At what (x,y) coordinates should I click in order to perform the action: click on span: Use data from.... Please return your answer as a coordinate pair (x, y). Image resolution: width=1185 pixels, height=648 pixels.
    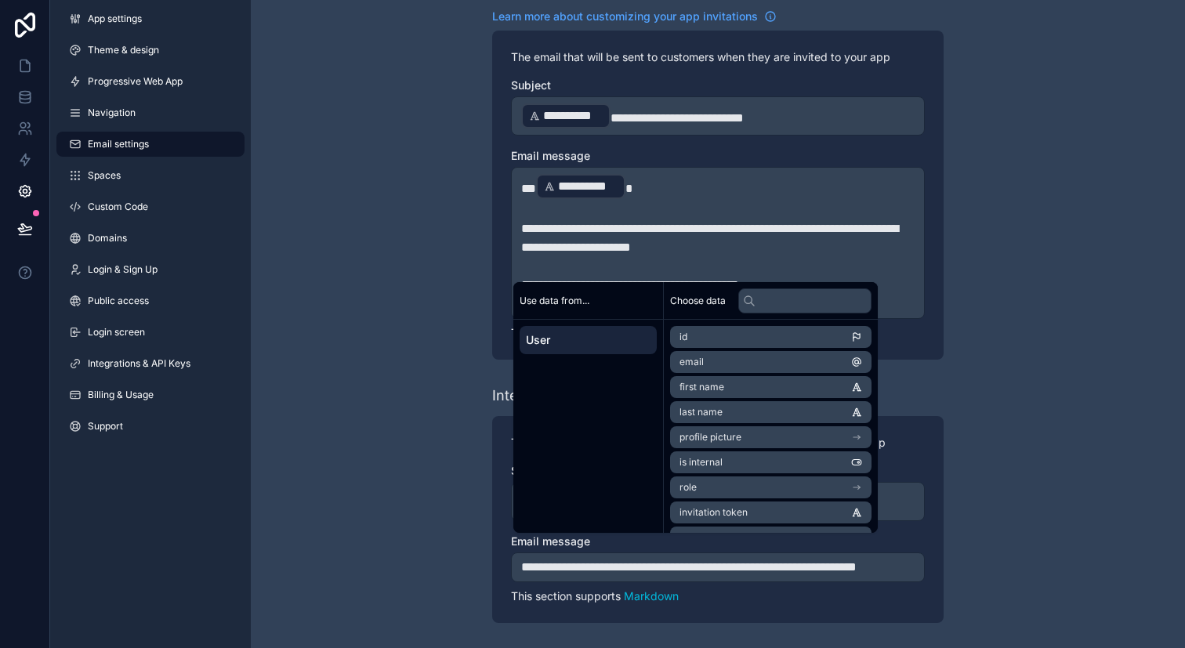
    Looking at the image, I should click on (554, 301).